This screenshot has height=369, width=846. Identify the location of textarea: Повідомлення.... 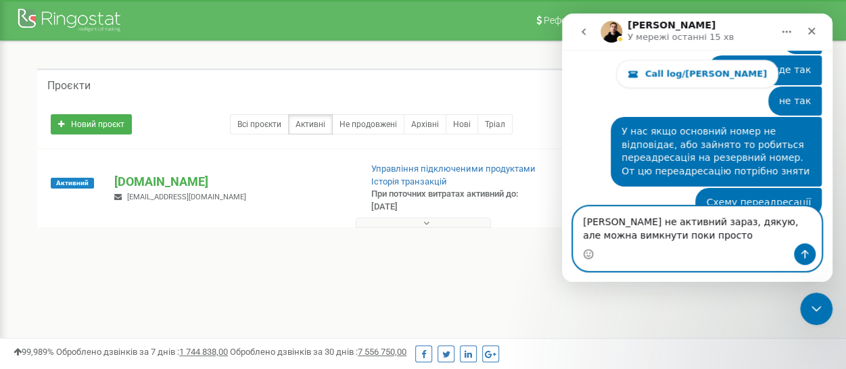
(135, 212).